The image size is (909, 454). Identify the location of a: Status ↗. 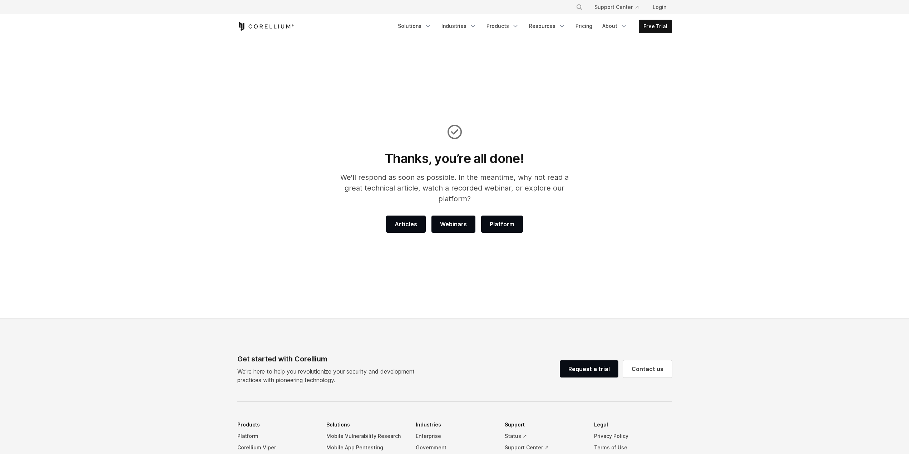
(544, 436).